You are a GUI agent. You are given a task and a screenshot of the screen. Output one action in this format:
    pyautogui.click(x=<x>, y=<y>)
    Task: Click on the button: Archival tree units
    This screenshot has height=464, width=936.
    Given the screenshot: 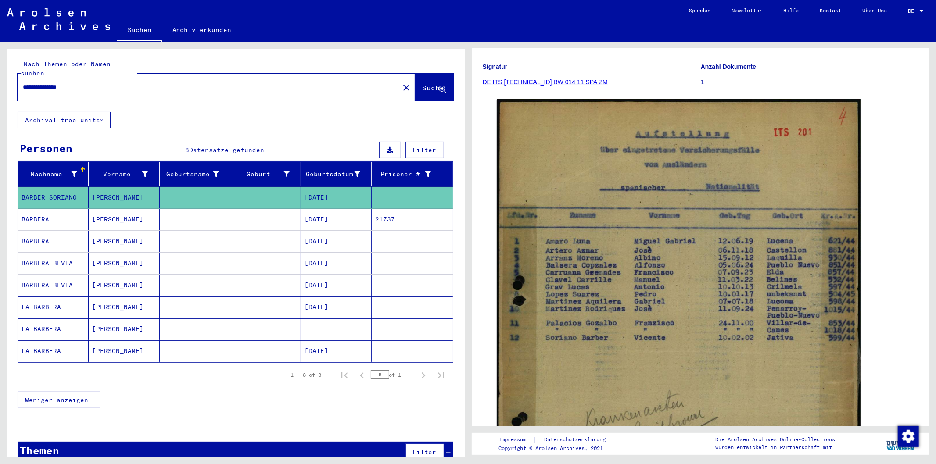 What is the action you would take?
    pyautogui.click(x=64, y=120)
    